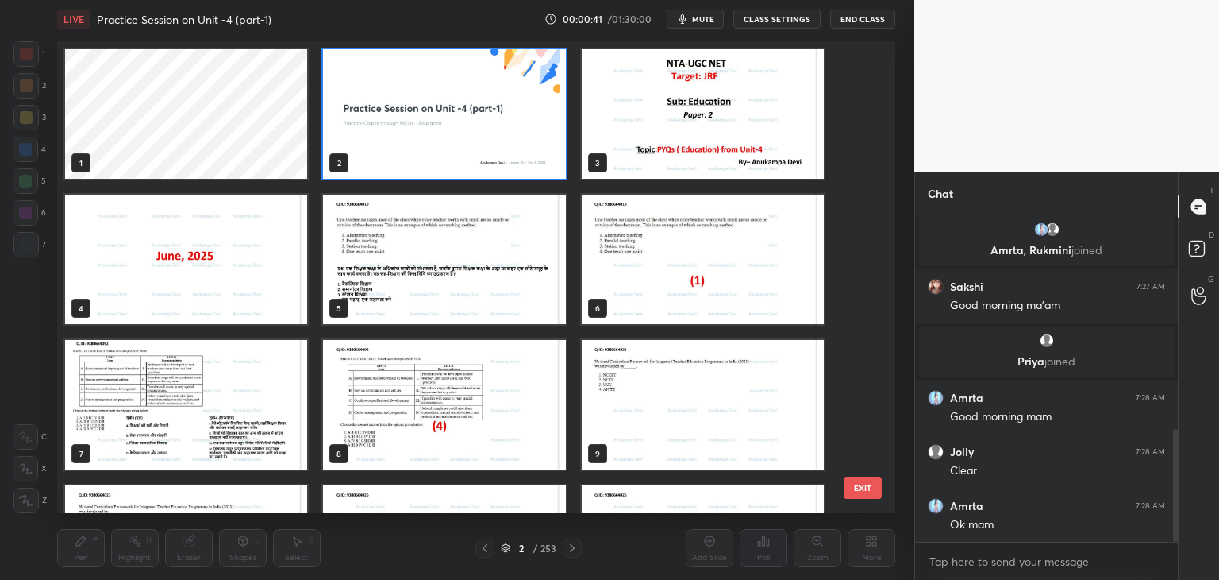  I want to click on button: mute, so click(695, 19).